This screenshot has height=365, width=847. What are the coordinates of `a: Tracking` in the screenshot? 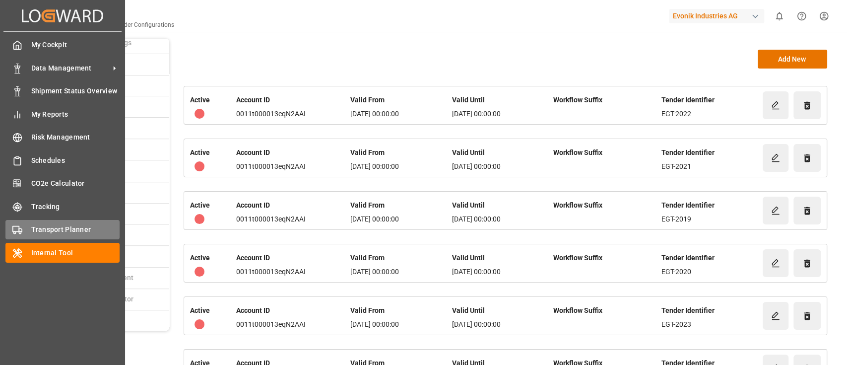 It's located at (63, 206).